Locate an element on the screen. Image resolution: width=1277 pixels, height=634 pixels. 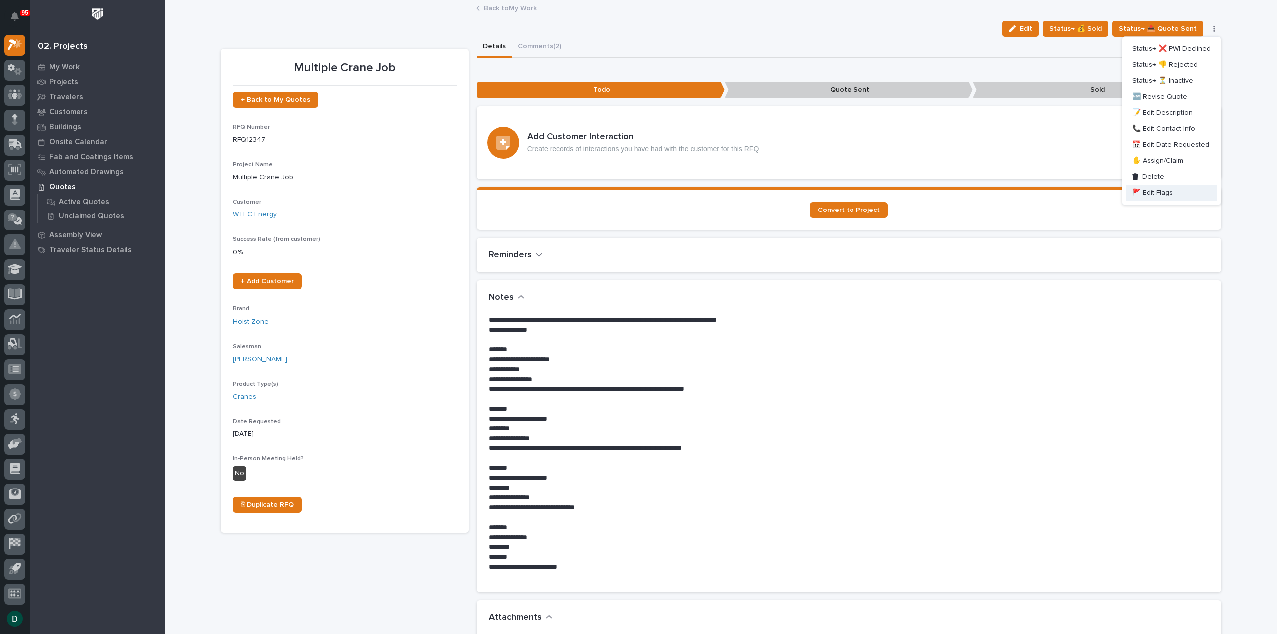
span: ✋ Assign/Claim is located at coordinates (1158, 161).